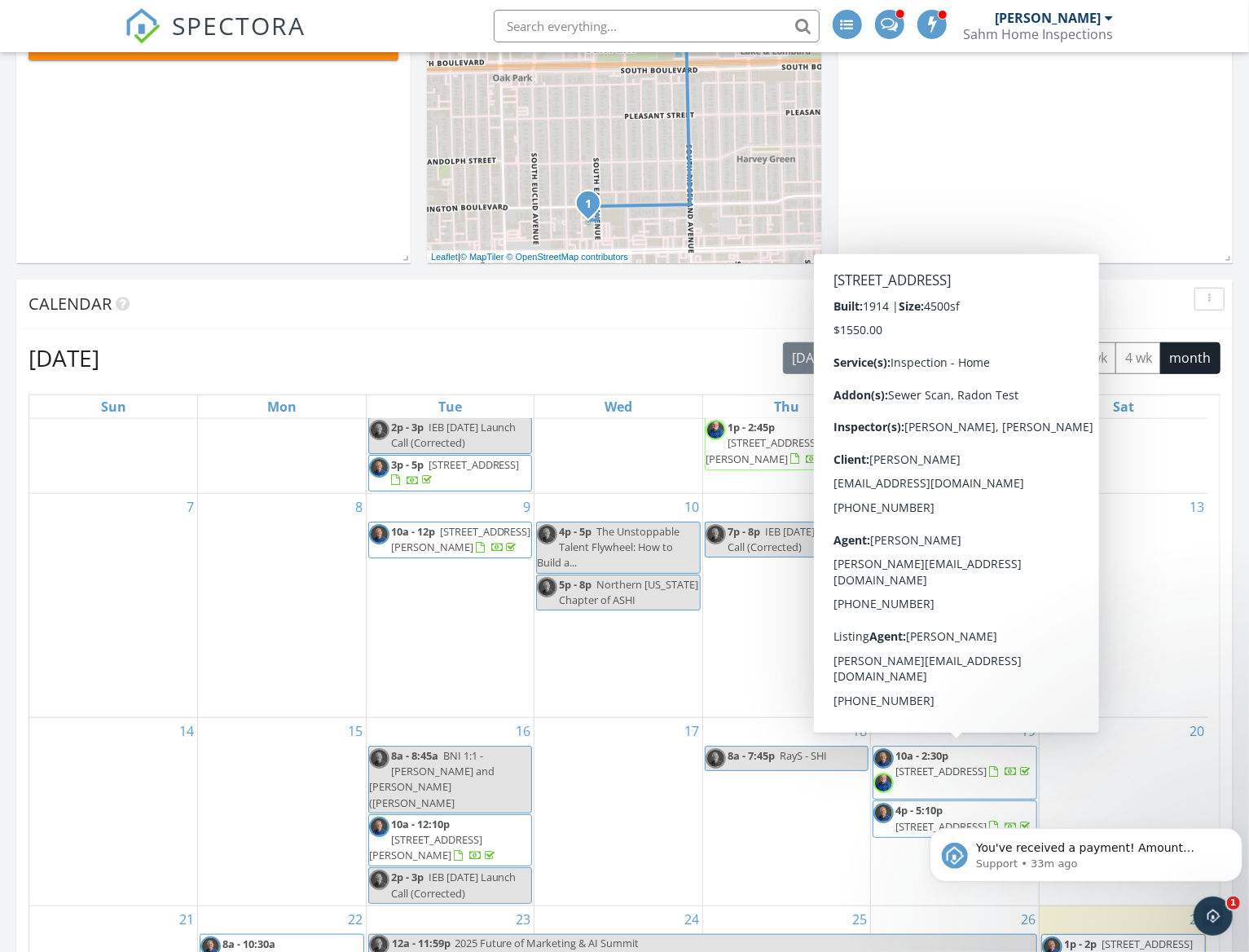 The width and height of the screenshot is (1249, 952). I want to click on td: Go to September 20, 2025, so click(1122, 812).